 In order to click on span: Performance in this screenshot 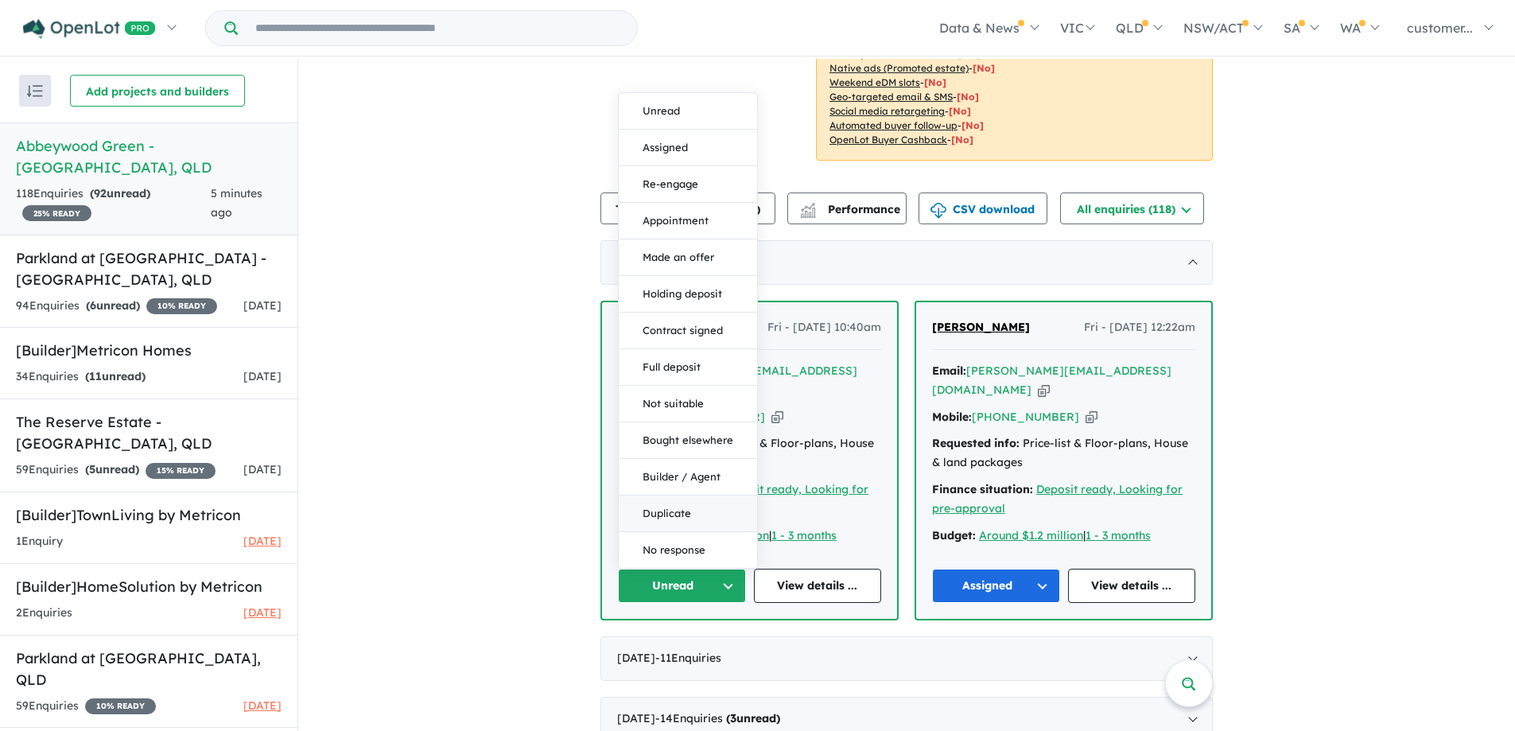, I will do `click(851, 209)`.